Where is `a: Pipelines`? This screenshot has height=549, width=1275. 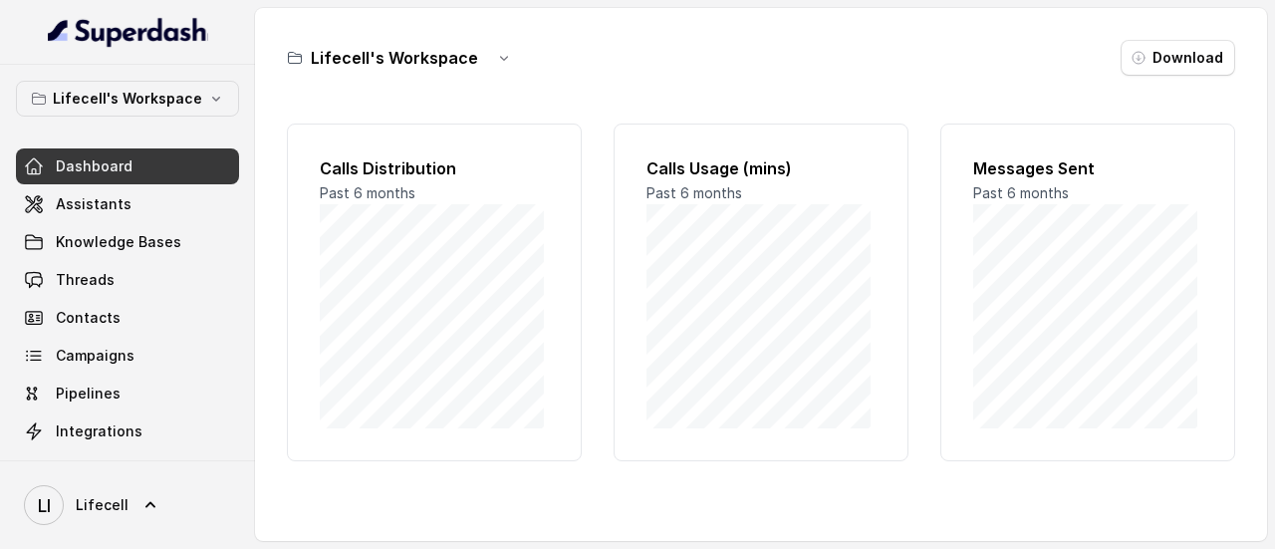 a: Pipelines is located at coordinates (127, 393).